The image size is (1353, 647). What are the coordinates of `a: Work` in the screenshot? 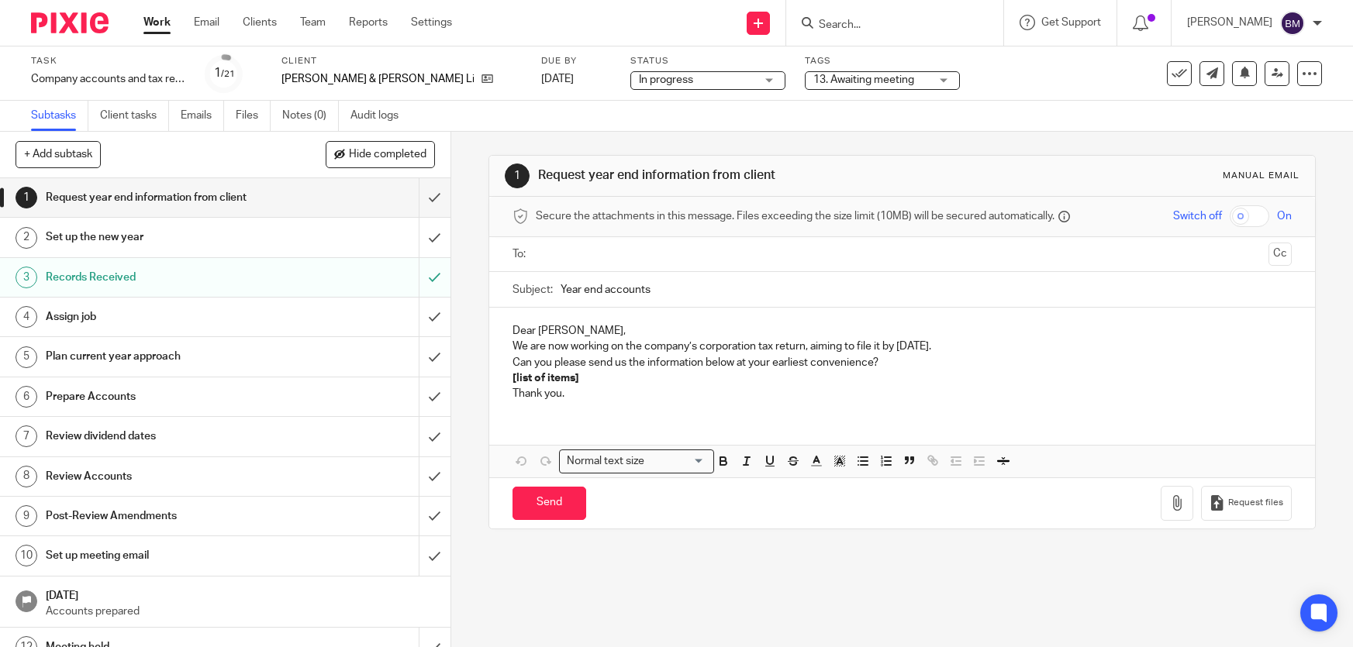 It's located at (157, 22).